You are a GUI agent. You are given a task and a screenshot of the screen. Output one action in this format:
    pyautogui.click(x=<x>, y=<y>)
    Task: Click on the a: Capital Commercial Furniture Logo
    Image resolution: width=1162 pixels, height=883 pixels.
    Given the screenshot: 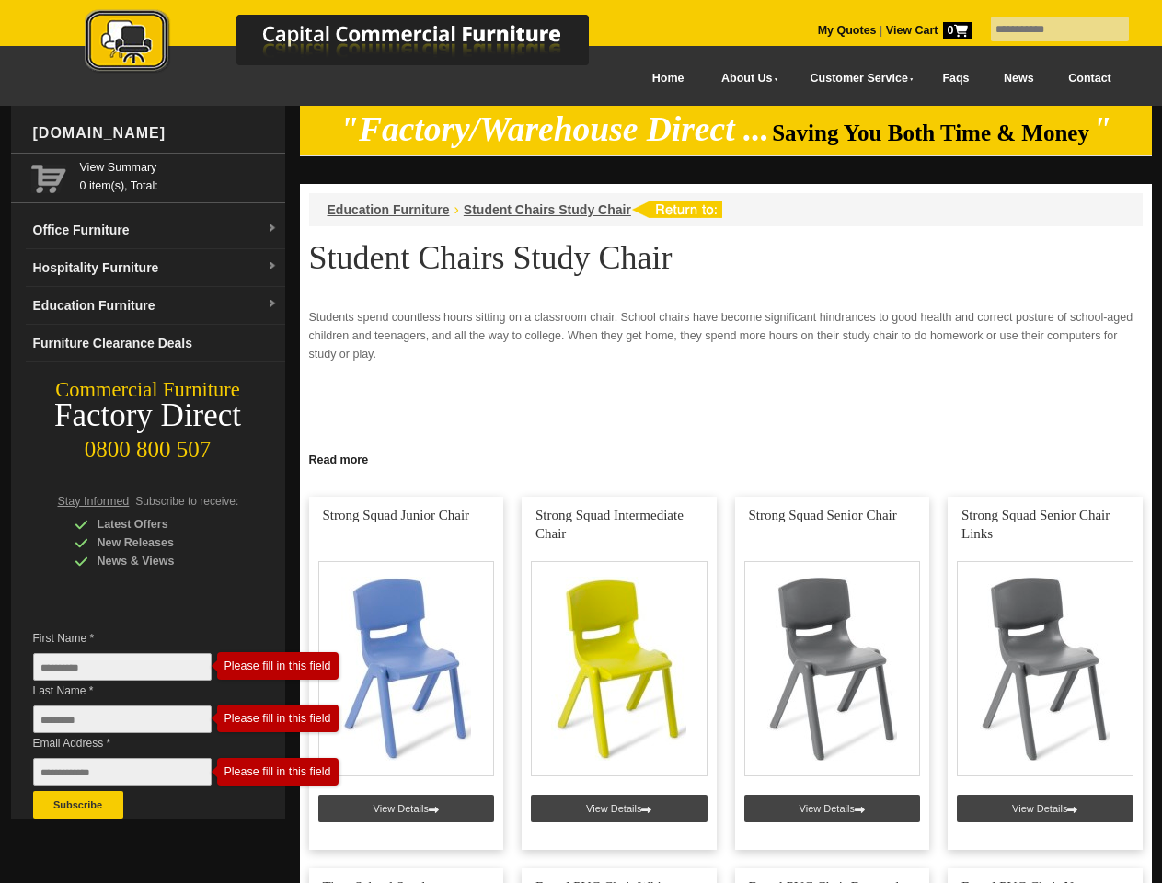 What is the action you would take?
    pyautogui.click(x=356, y=45)
    